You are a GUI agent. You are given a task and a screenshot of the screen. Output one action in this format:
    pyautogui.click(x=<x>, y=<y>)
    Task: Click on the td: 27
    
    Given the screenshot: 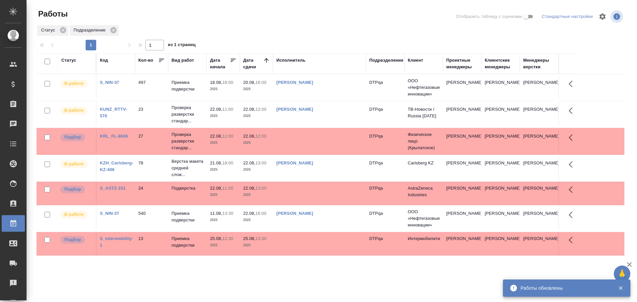 What is the action you would take?
    pyautogui.click(x=152, y=141)
    